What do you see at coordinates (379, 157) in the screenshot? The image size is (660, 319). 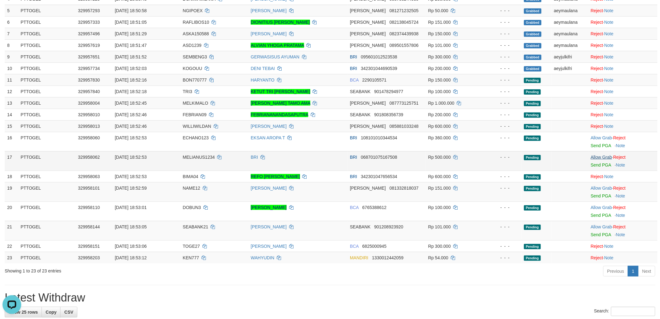 I see `span: Copy 068701075167508 to clipboard` at bounding box center [379, 157].